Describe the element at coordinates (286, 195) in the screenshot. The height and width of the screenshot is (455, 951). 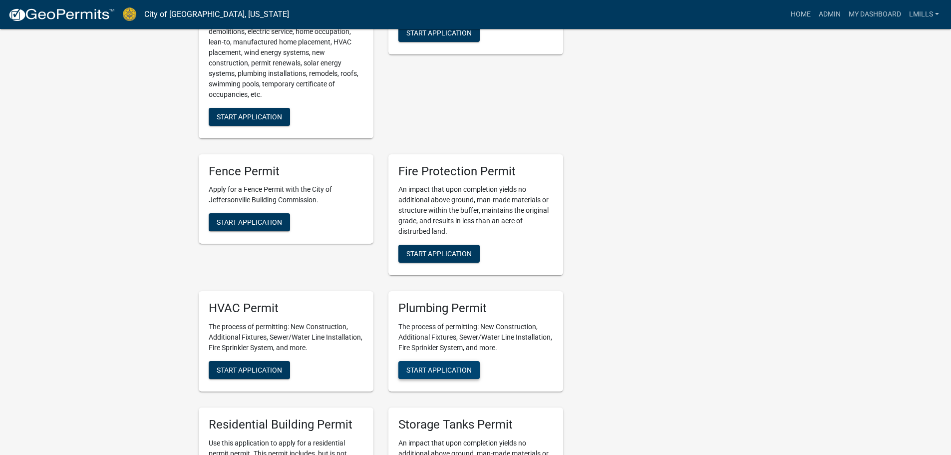
I see `p: Apply for a Fence Permit with the City of Jeffersonville Building Commission.` at that location.